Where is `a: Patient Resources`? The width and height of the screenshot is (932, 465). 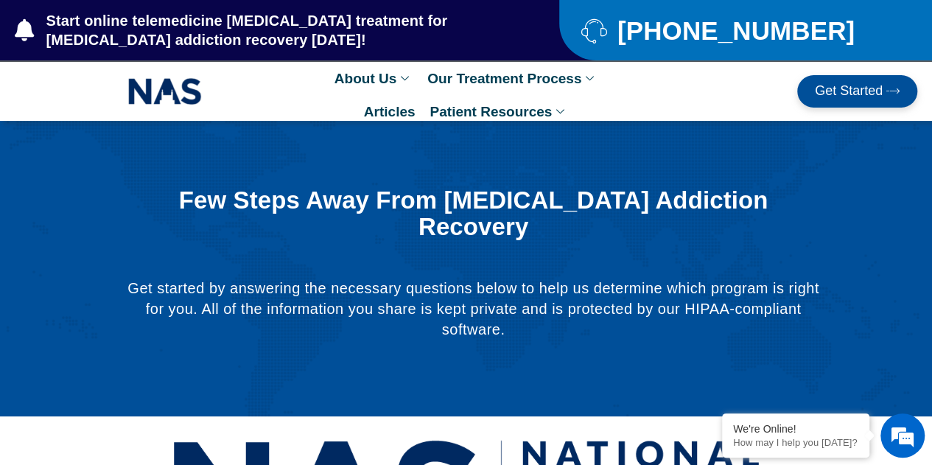
a: Patient Resources is located at coordinates (499, 111).